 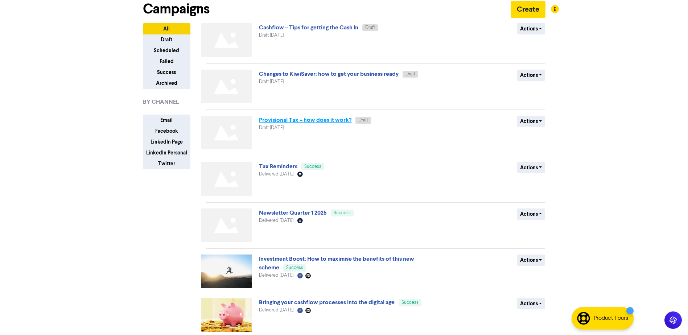 I want to click on button: Scheduled, so click(x=167, y=50).